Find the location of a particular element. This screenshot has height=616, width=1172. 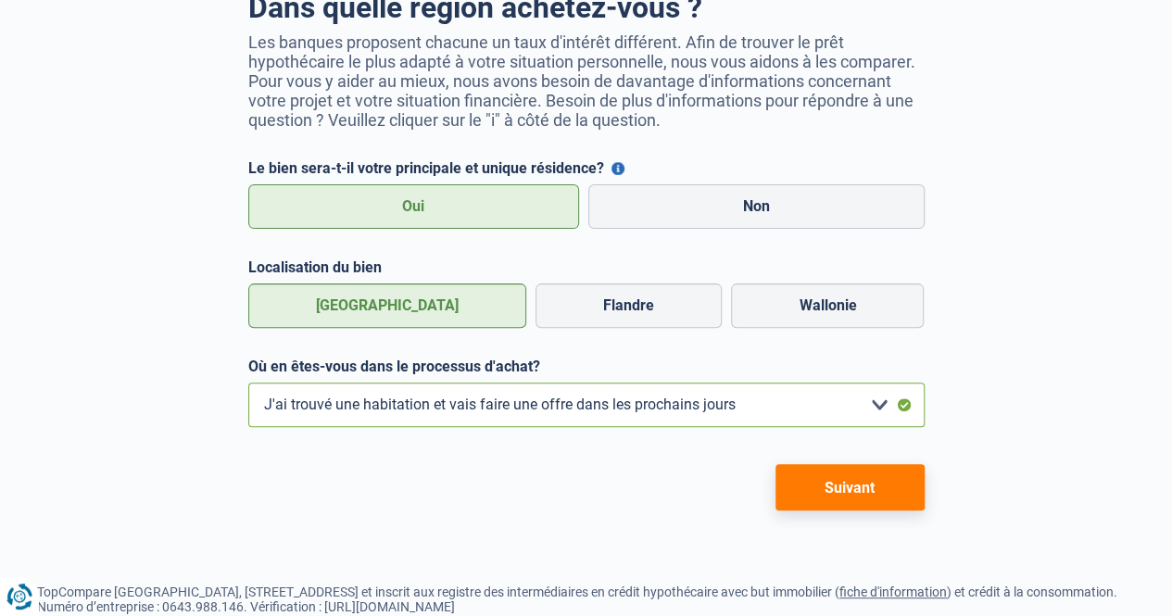

label: Flandre is located at coordinates (628, 306).